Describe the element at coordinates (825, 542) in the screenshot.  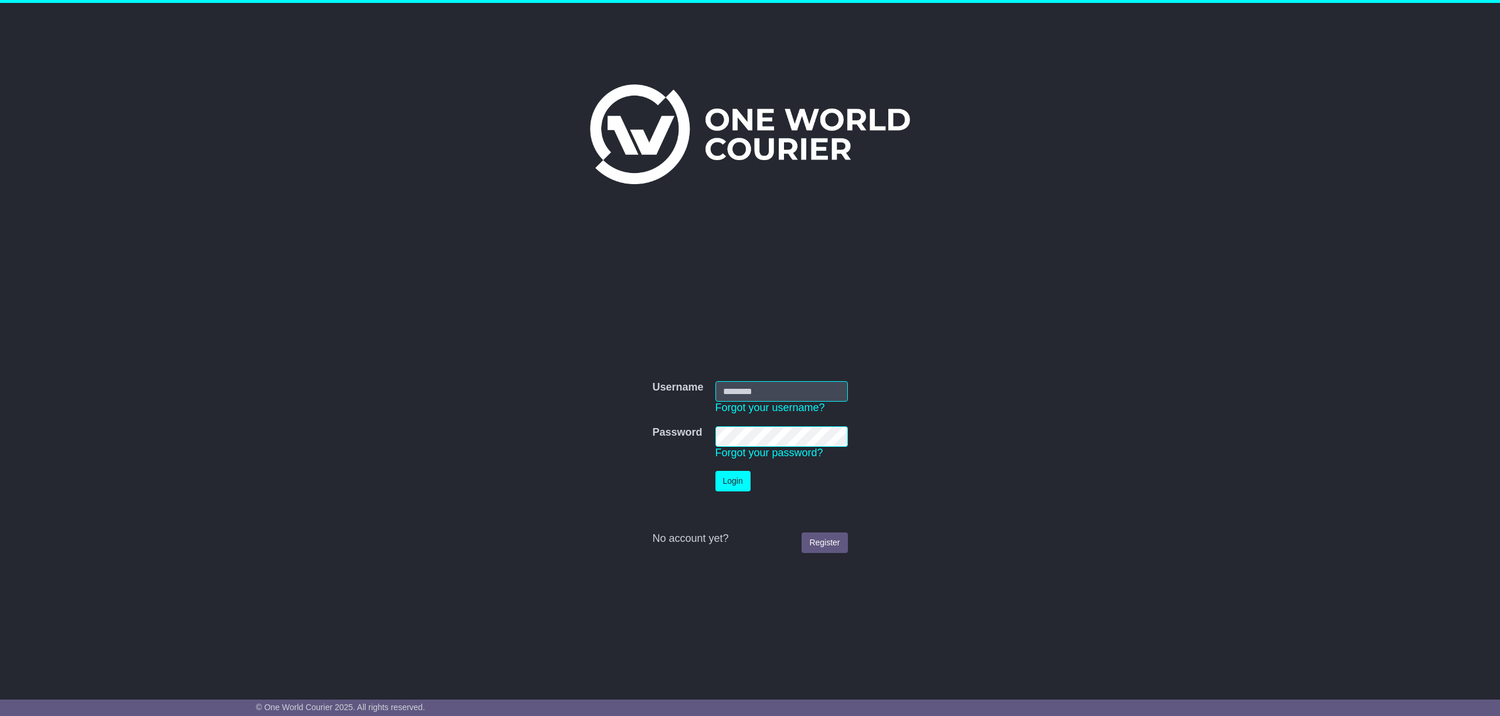
I see `a: Register` at that location.